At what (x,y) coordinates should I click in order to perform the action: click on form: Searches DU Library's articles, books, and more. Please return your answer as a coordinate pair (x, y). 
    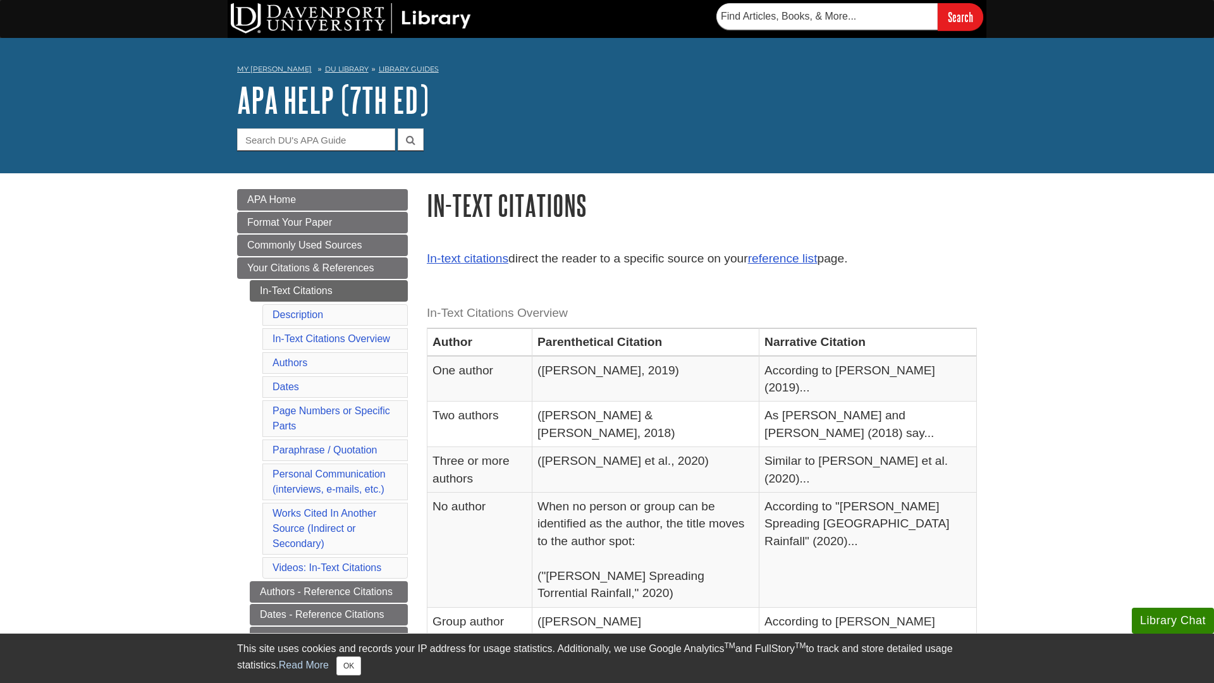
    Looking at the image, I should click on (850, 16).